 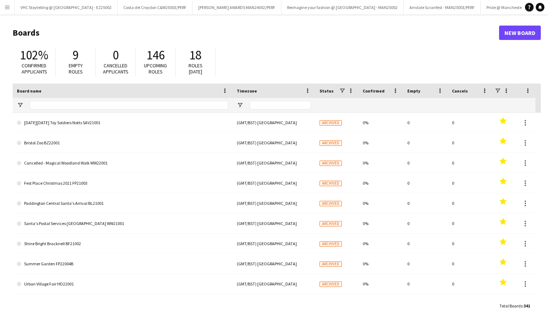 I want to click on span: Board name, so click(x=29, y=91).